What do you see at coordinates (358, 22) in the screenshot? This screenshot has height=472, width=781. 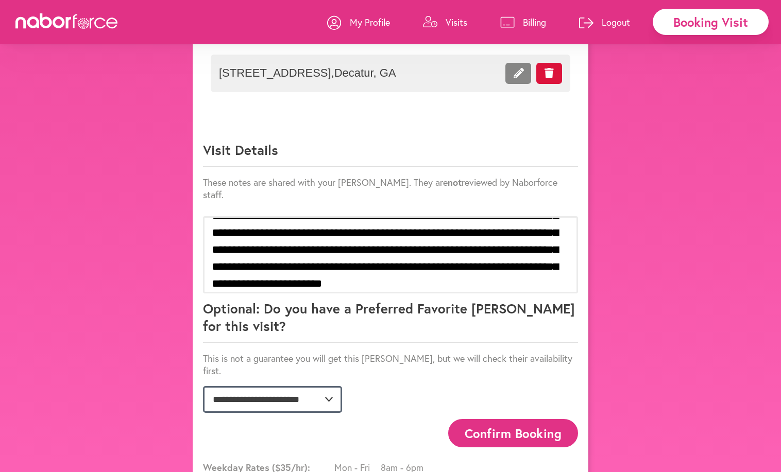 I see `a: My Profile` at bounding box center [358, 22].